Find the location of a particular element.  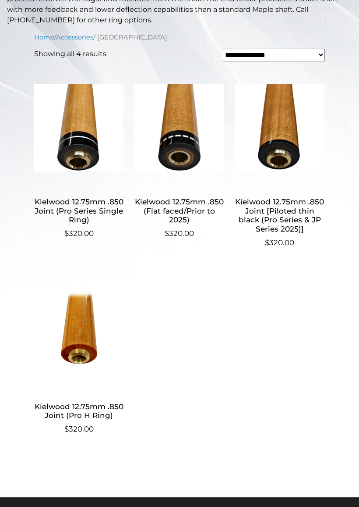

img: Kielwood 12.75mm .850 (Flat faced/Prior to 2025) is located at coordinates (179, 128).